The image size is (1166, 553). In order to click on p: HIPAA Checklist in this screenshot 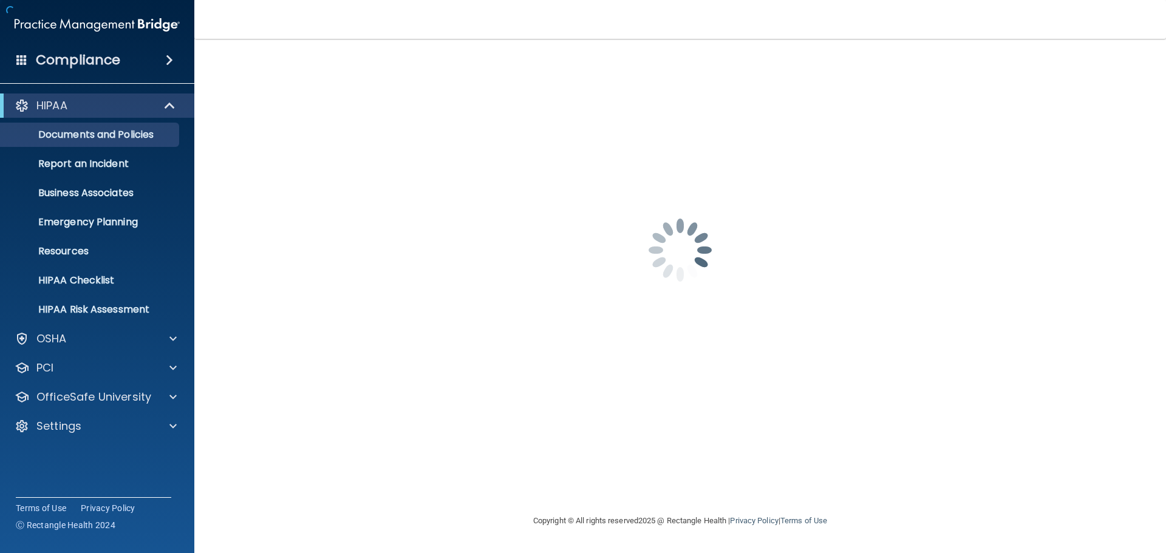, I will do `click(90, 281)`.